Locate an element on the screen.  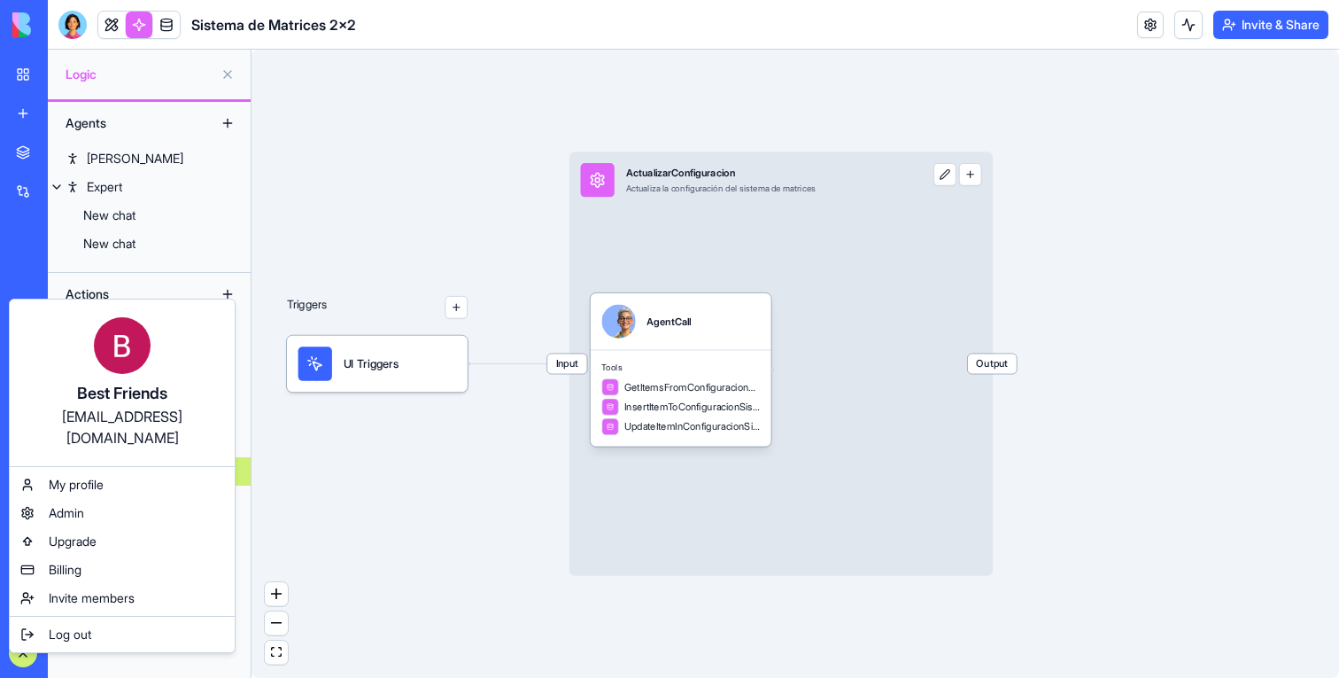
span: UI Triggers is located at coordinates (371, 363).